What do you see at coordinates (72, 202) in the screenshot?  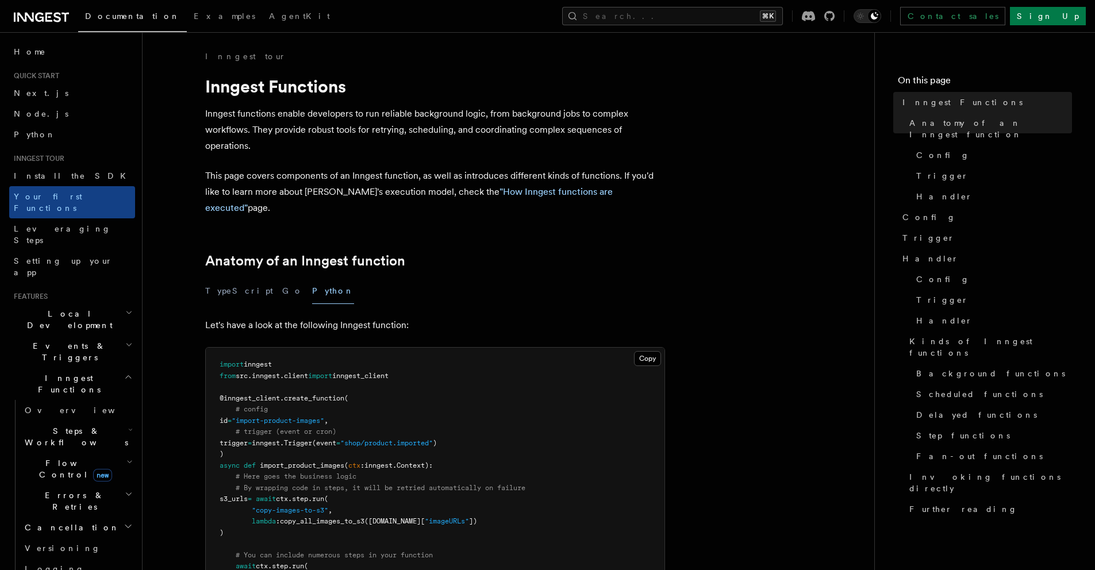 I see `a: Your first Functions` at bounding box center [72, 202].